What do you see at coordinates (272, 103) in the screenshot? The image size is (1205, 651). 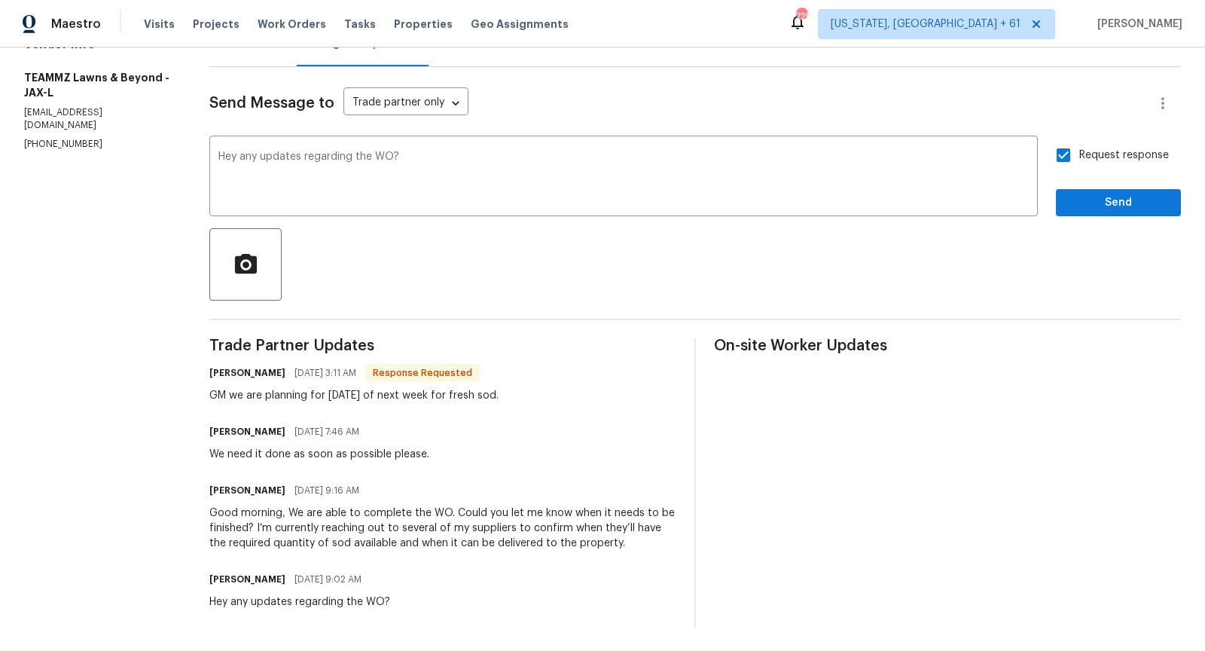 I see `span: Send Message to` at bounding box center [272, 103].